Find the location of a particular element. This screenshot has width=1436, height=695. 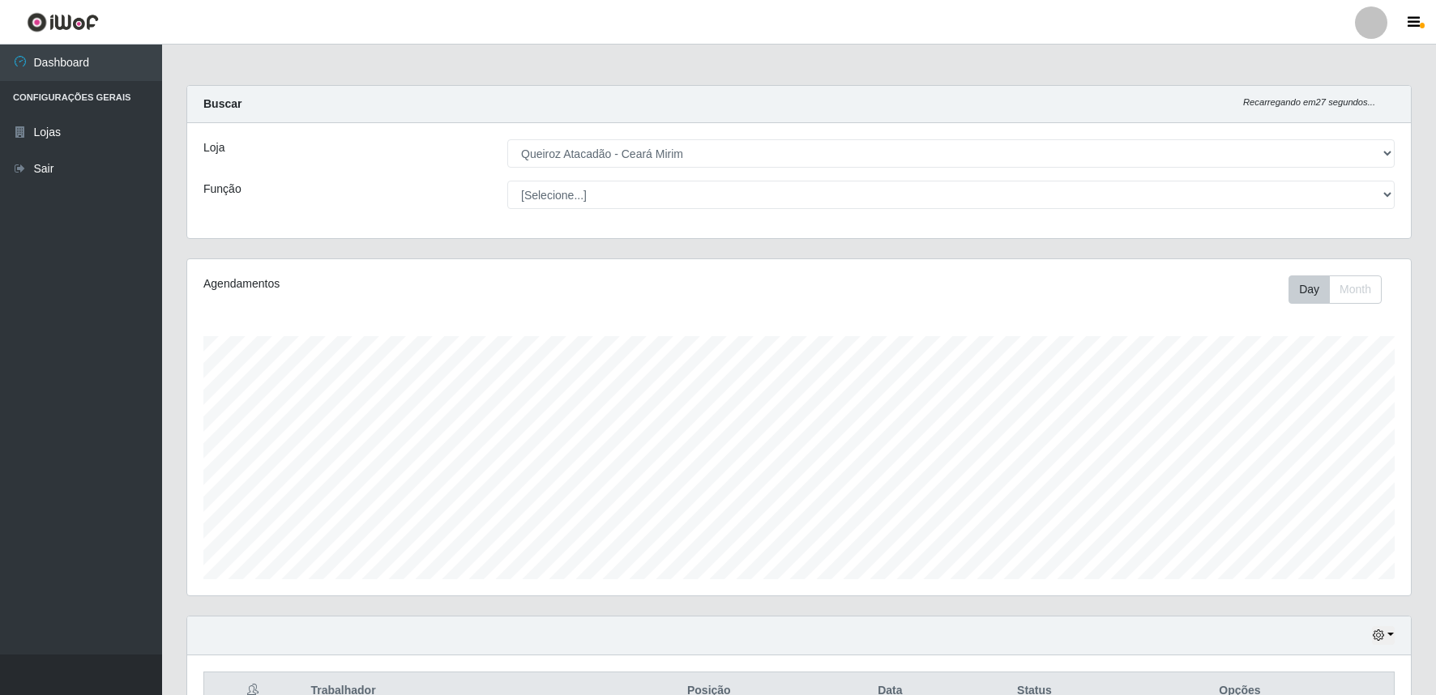

div: First group is located at coordinates (1334, 289).